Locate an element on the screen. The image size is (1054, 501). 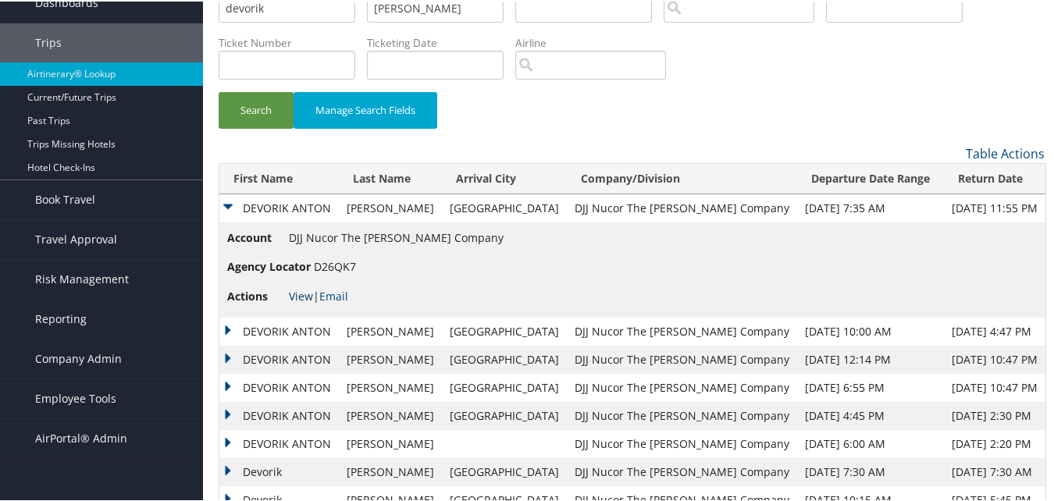
th: First Name: activate to sort column ascending is located at coordinates (279, 177).